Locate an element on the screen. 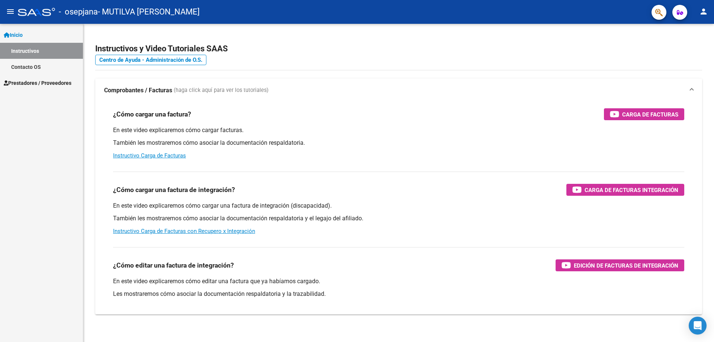 This screenshot has width=714, height=342. a: Instructivo Carga de Facturas con Recupero x Integración is located at coordinates (184, 231).